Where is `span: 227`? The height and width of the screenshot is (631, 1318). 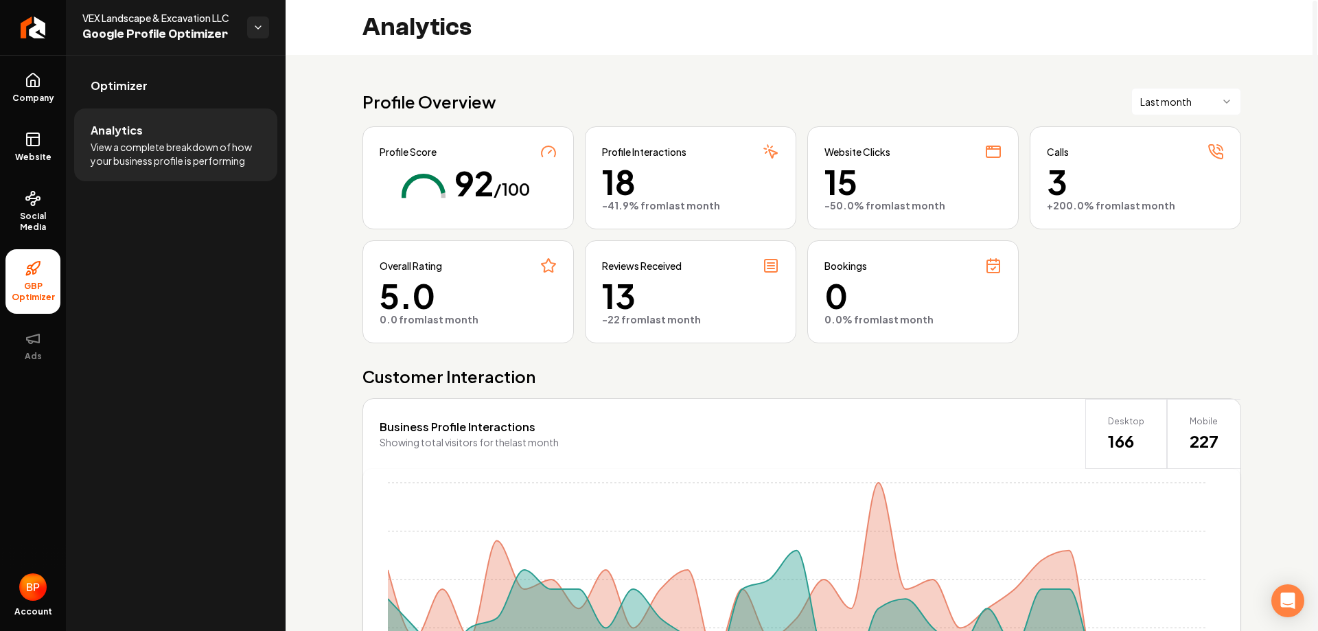
span: 227 is located at coordinates (1204, 441).